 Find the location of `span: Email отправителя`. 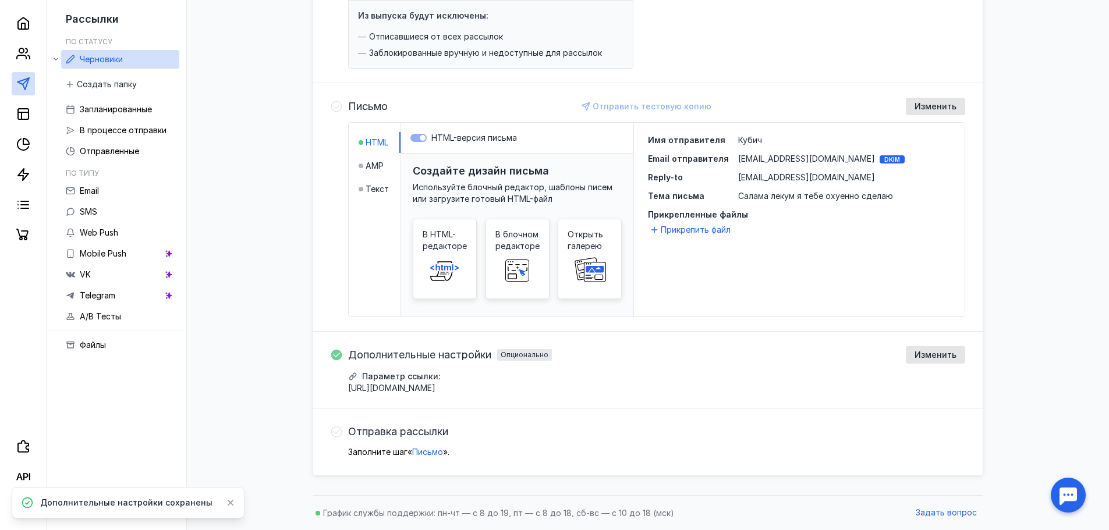

span: Email отправителя is located at coordinates (688, 158).